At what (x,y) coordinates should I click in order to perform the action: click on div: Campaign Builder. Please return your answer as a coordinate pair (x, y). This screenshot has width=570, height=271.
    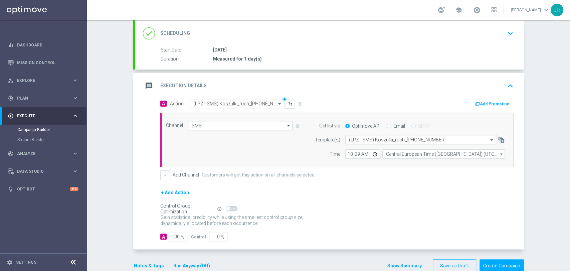
    Looking at the image, I should click on (52, 129).